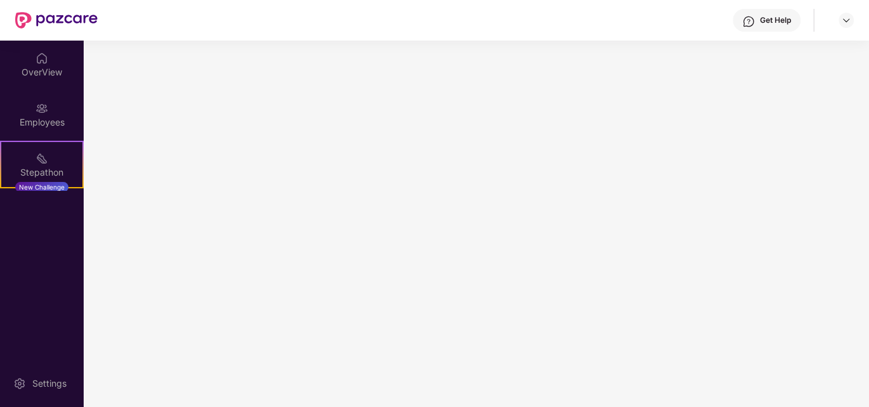 The width and height of the screenshot is (869, 407). What do you see at coordinates (56, 20) in the screenshot?
I see `img: New Pazcare Logo` at bounding box center [56, 20].